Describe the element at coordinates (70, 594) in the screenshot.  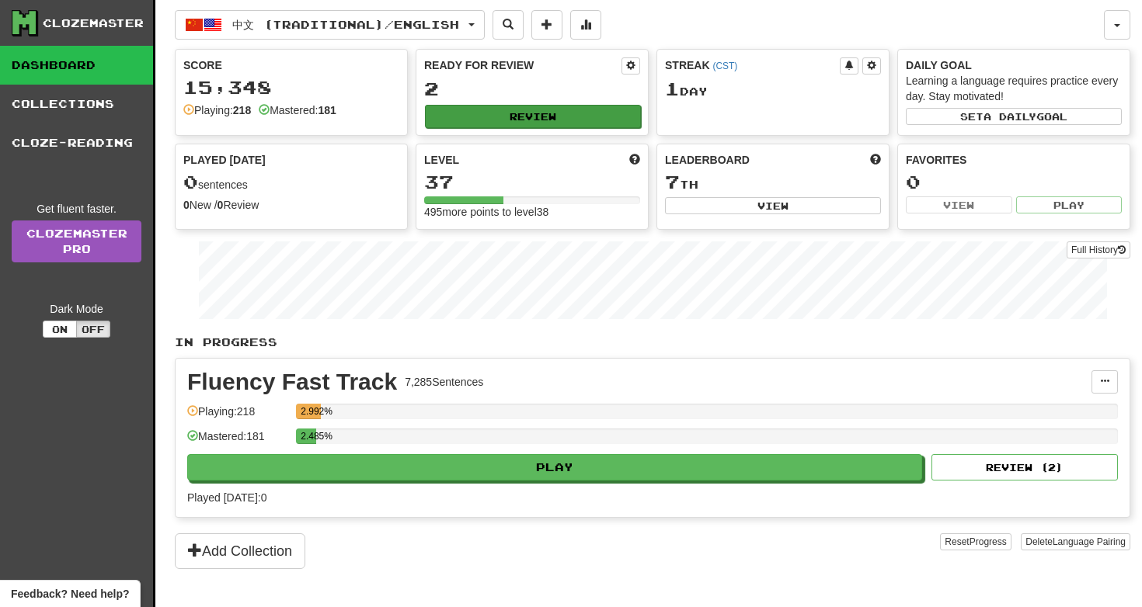
I see `span: Open feedback widget` at that location.